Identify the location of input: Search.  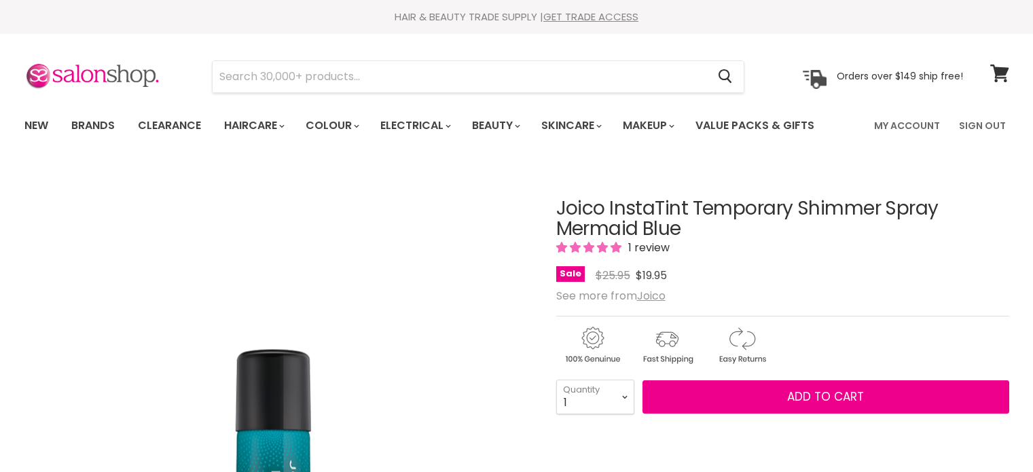
(460, 77).